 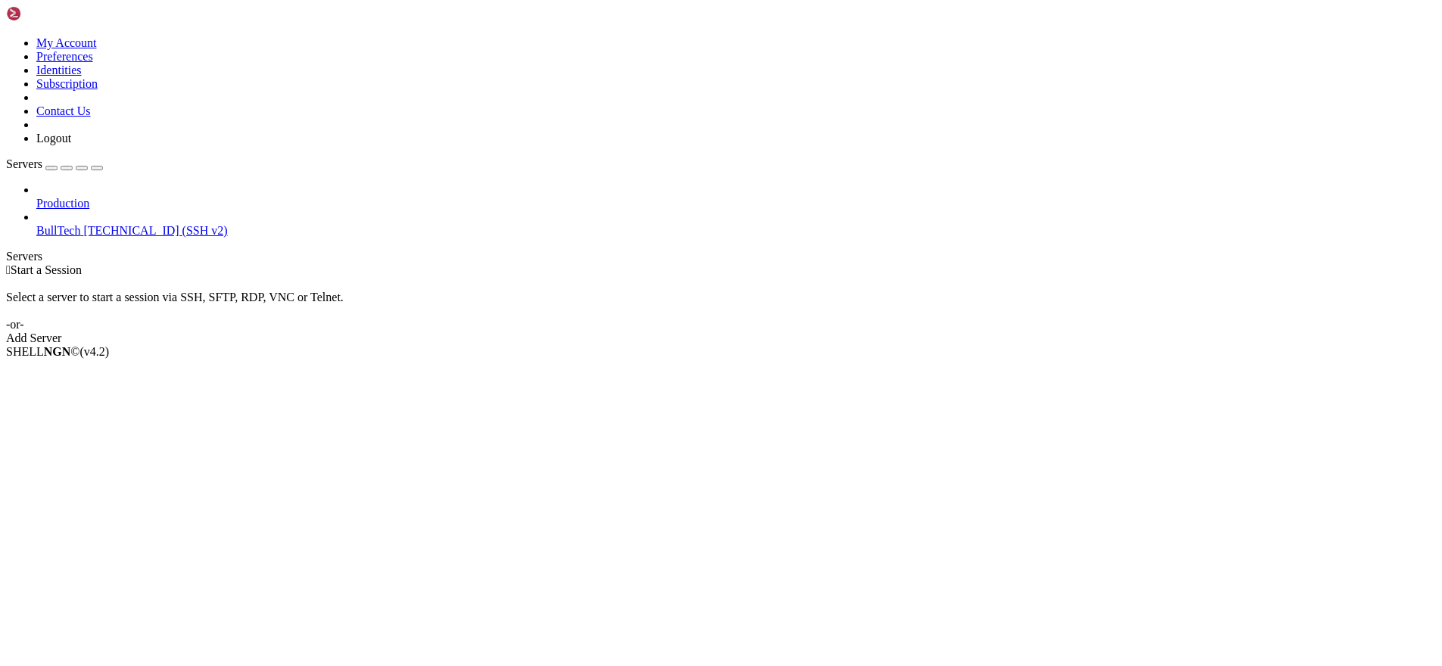 What do you see at coordinates (58, 230) in the screenshot?
I see `span: BullTech` at bounding box center [58, 230].